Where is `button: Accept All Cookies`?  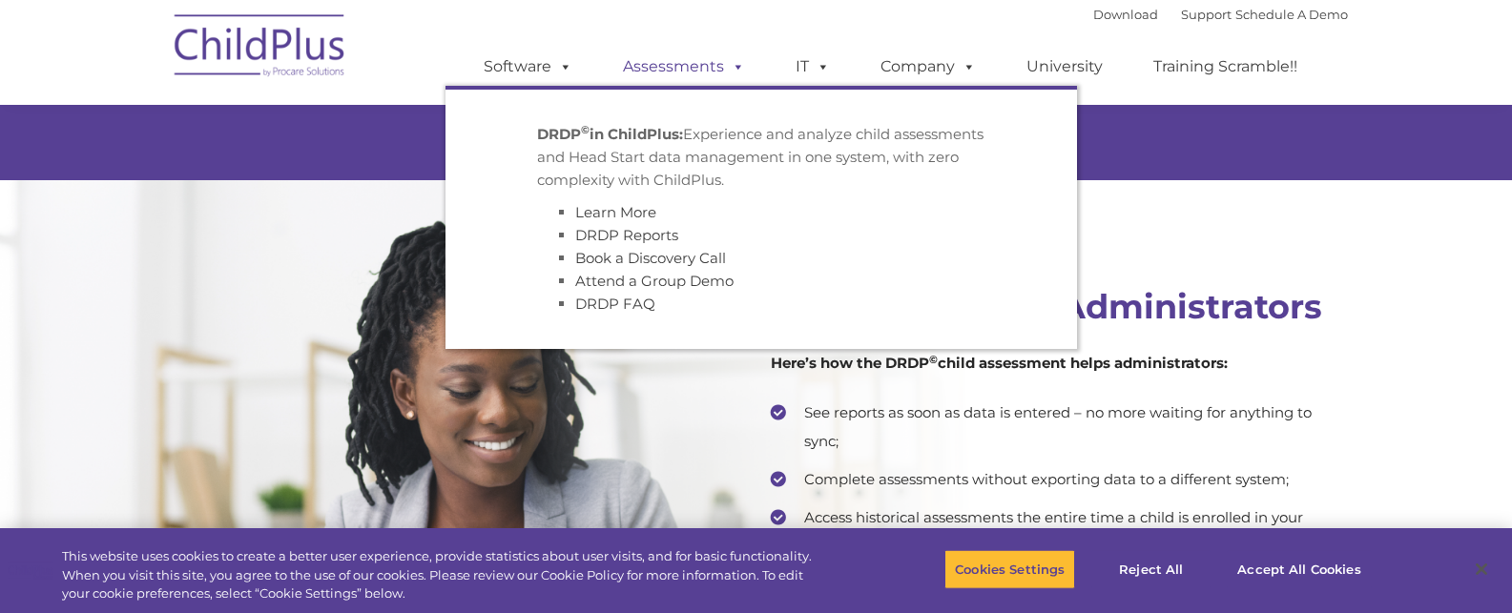
button: Accept All Cookies is located at coordinates (1298, 569).